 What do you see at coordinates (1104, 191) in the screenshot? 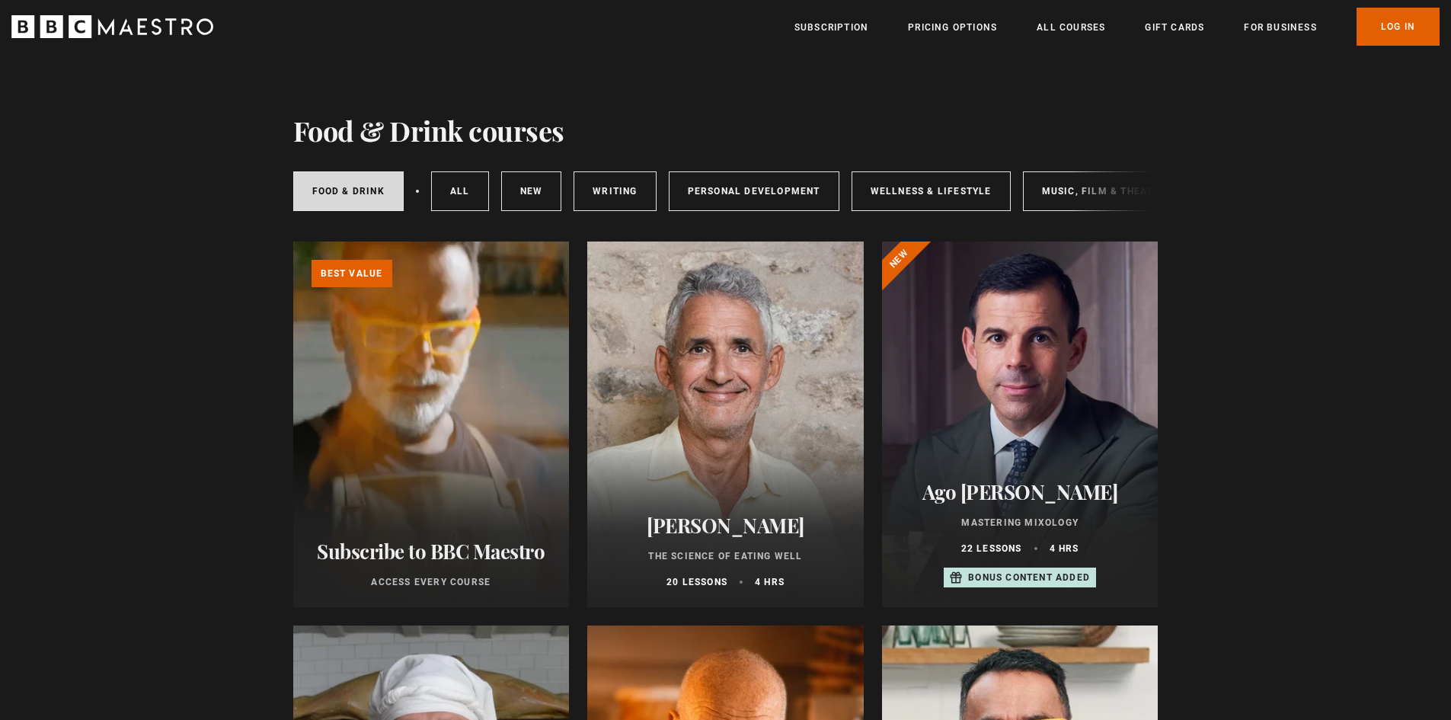
I see `a: Music, Film & Theatre` at bounding box center [1104, 191].